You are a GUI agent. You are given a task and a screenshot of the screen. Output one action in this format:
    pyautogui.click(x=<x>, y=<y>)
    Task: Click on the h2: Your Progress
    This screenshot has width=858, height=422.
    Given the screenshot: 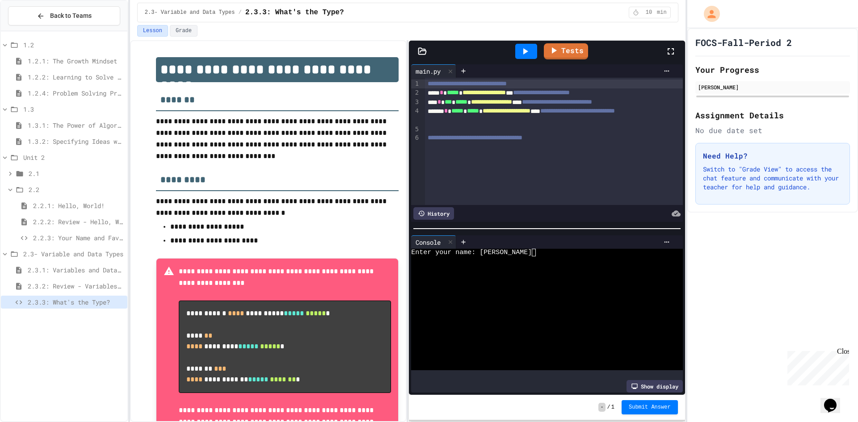 What is the action you would take?
    pyautogui.click(x=773, y=70)
    